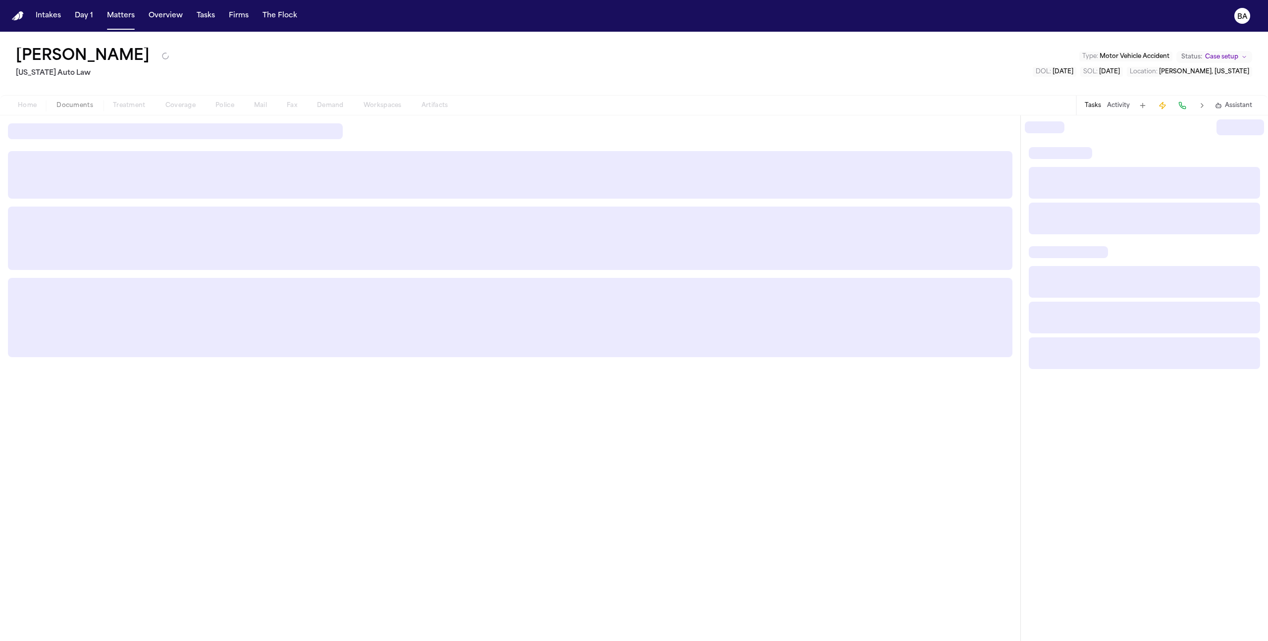  Describe the element at coordinates (280, 16) in the screenshot. I see `button: The Flock` at that location.